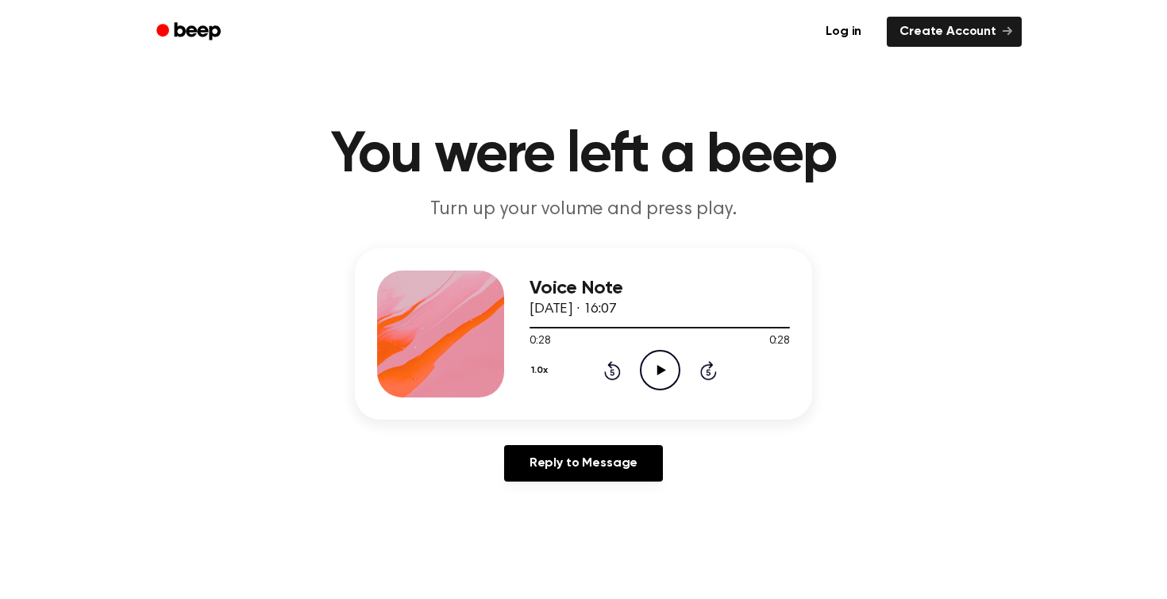 The height and width of the screenshot is (599, 1167). I want to click on a: Beep, so click(190, 32).